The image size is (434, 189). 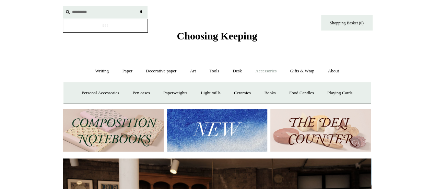 What do you see at coordinates (161, 71) in the screenshot?
I see `a: Decorative paper` at bounding box center [161, 71].